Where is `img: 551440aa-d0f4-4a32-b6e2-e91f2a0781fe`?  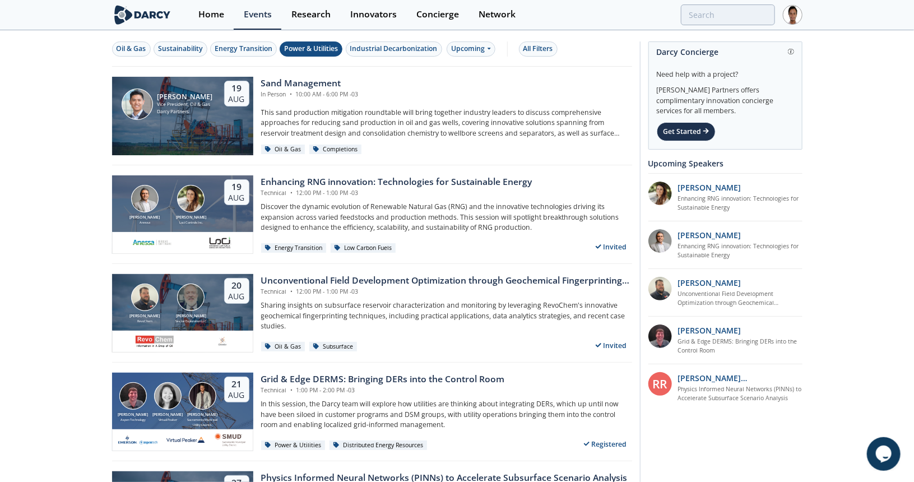
img: 551440aa-d0f4-4a32-b6e2-e91f2a0781fe is located at coordinates (152, 243).